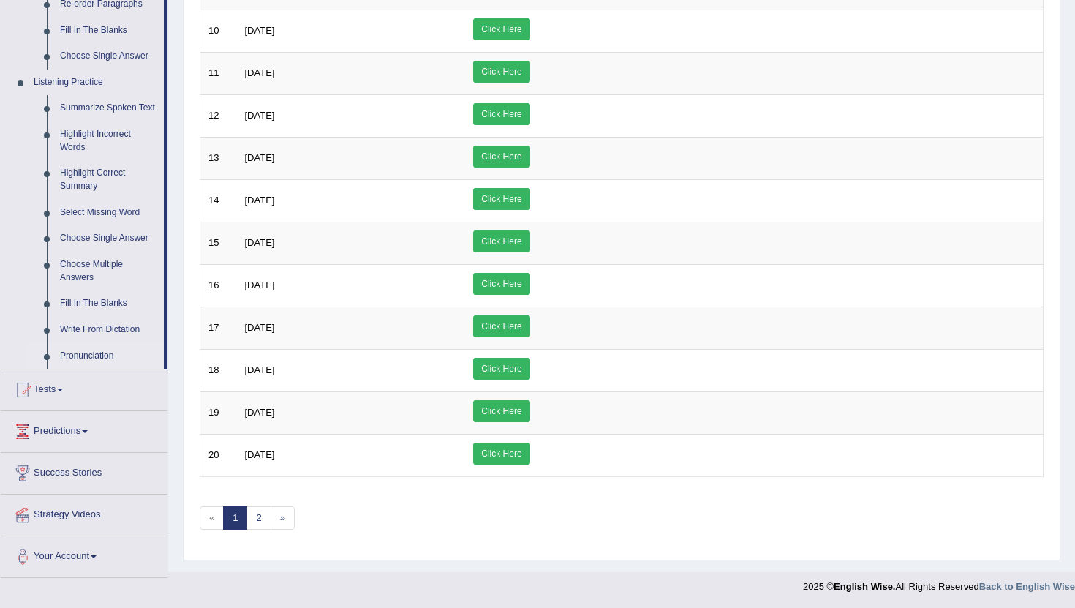 The height and width of the screenshot is (608, 1075). I want to click on a: Strategy Videos, so click(84, 513).